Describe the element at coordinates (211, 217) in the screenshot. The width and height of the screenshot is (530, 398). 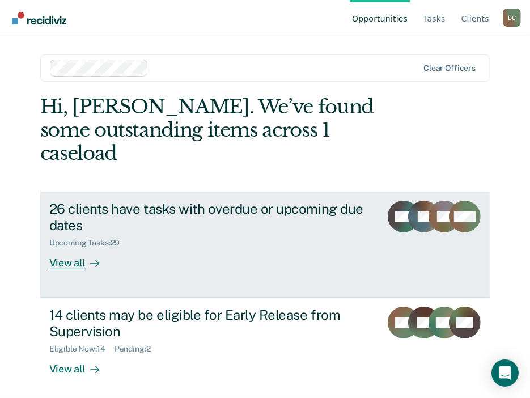
I see `div: 26 clients have tasks with overdue or upcoming due dates` at that location.